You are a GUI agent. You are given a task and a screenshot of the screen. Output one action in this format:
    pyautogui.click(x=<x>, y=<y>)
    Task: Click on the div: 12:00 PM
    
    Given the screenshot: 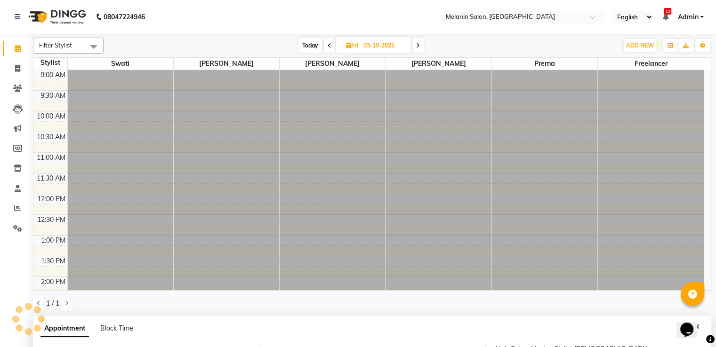 What is the action you would take?
    pyautogui.click(x=51, y=199)
    